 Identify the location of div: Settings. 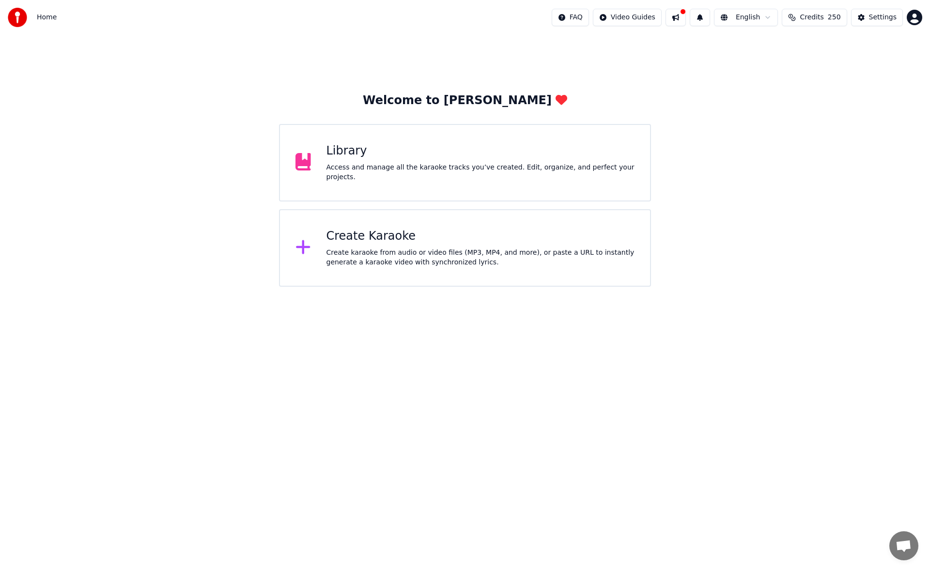
(883, 17).